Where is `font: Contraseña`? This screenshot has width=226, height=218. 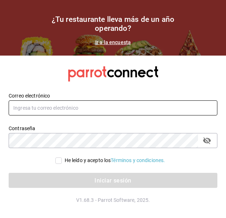 font: Contraseña is located at coordinates (22, 128).